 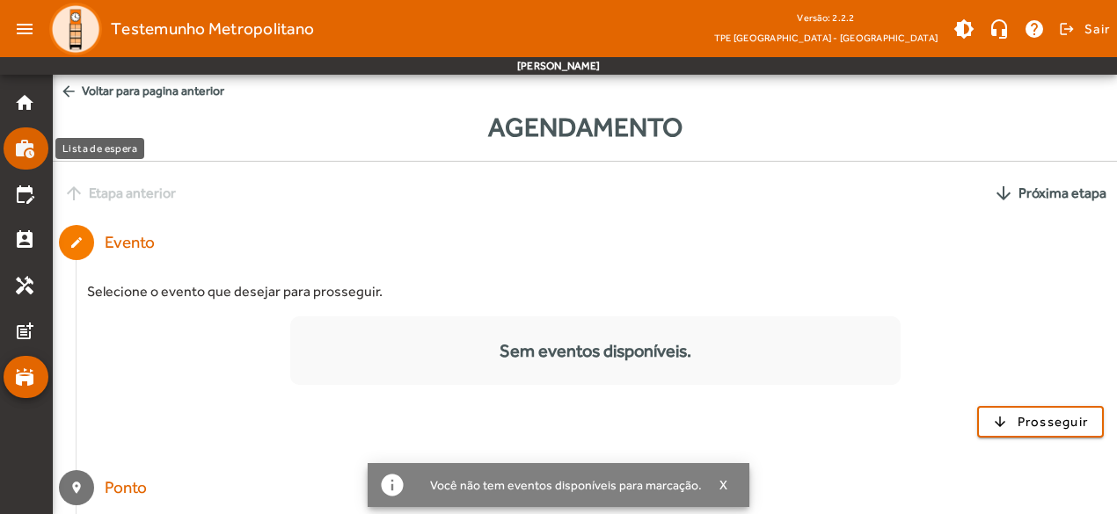 I want to click on div: Ponto, so click(x=127, y=488).